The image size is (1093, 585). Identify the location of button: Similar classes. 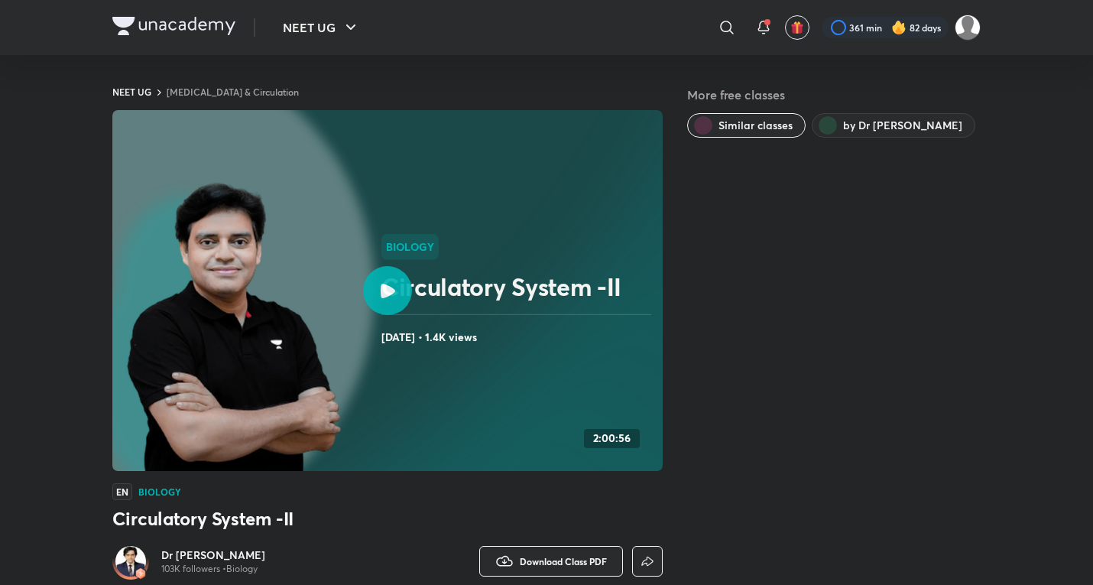
(746, 125).